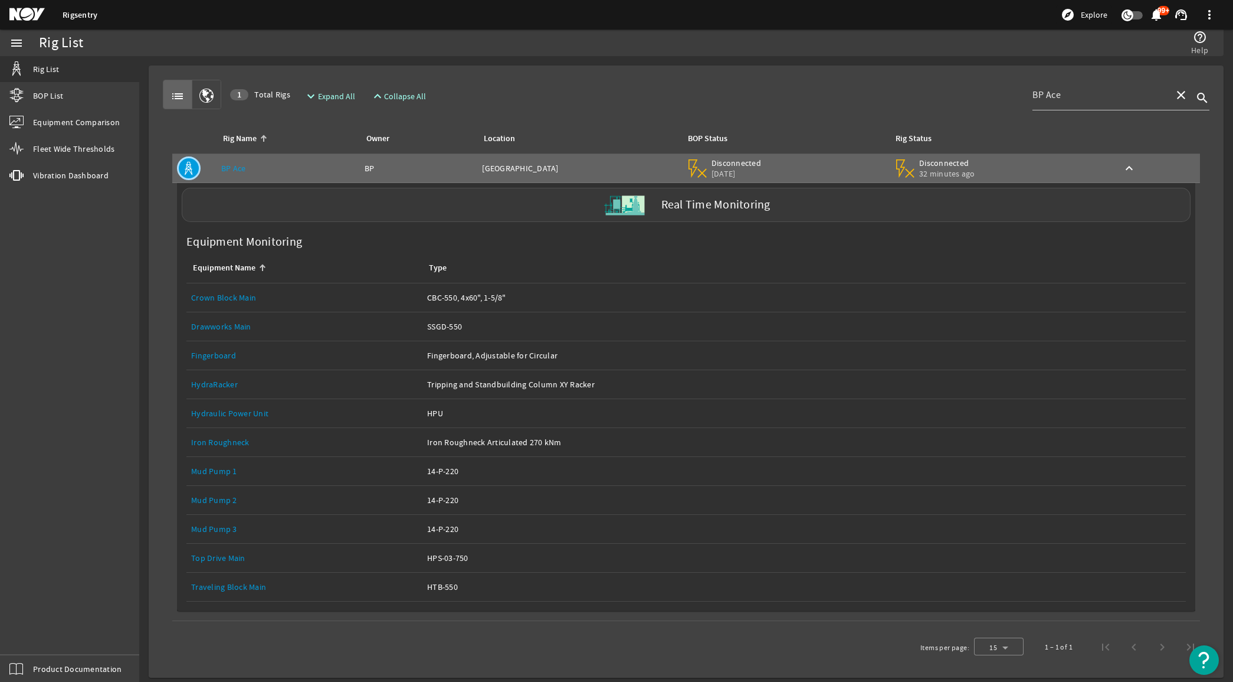  I want to click on a: BP Ace, so click(234, 168).